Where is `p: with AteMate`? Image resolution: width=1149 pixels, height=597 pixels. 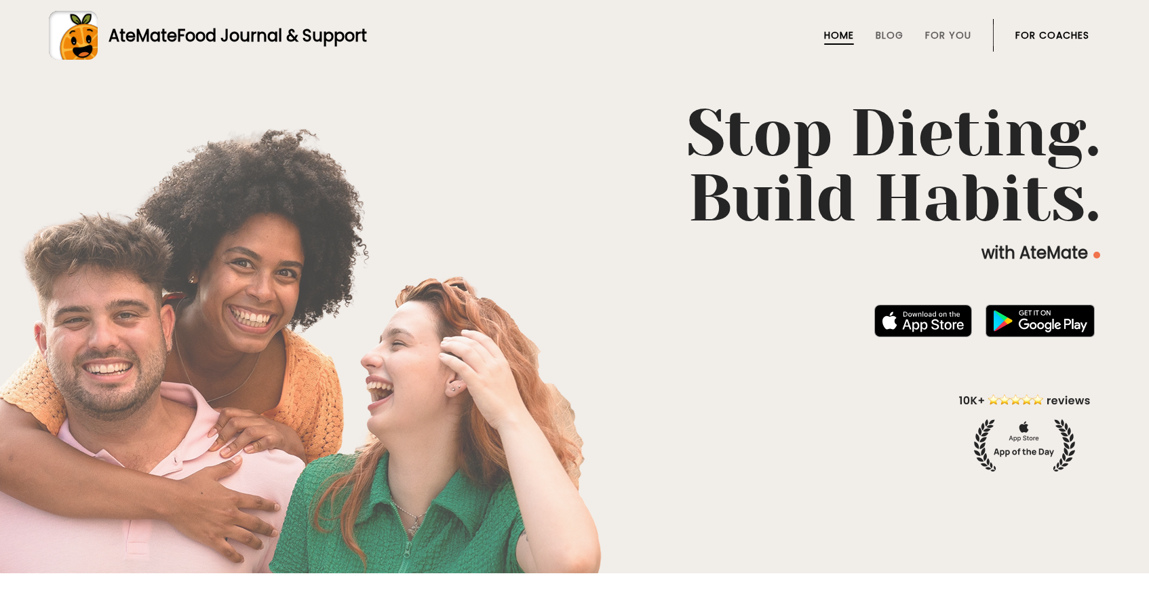 p: with AteMate is located at coordinates (574, 253).